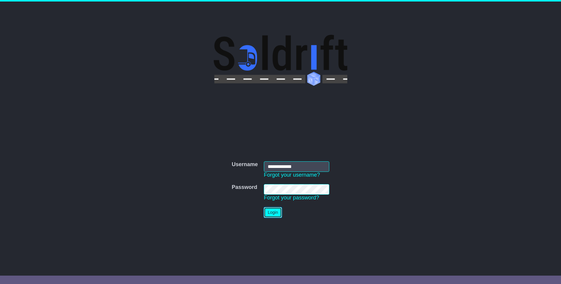 The image size is (561, 284). What do you see at coordinates (244, 188) in the screenshot?
I see `label: Password` at bounding box center [244, 188].